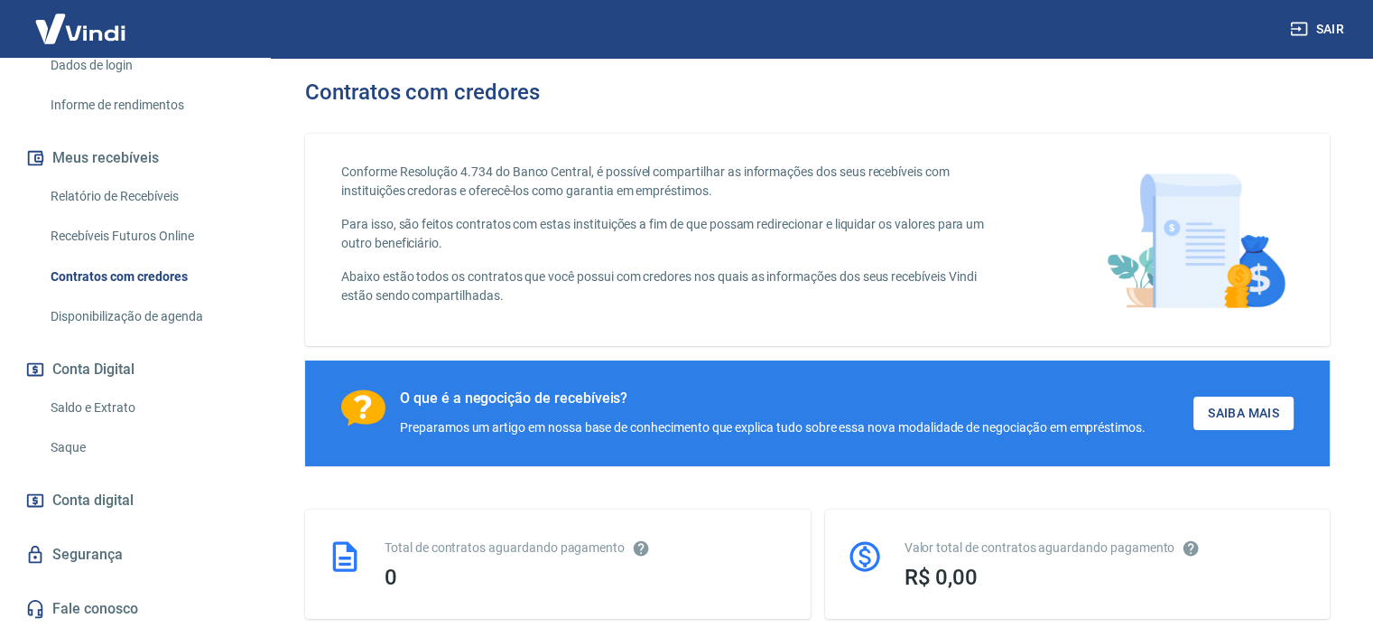  I want to click on h3: Contratos com credores, so click(423, 92).